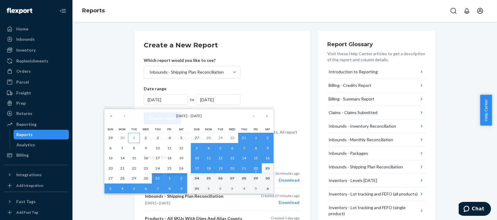 Image resolution: width=497 pixels, height=220 pixels. Describe the element at coordinates (208, 148) in the screenshot. I see `abbr: August 4, 2025` at that location.